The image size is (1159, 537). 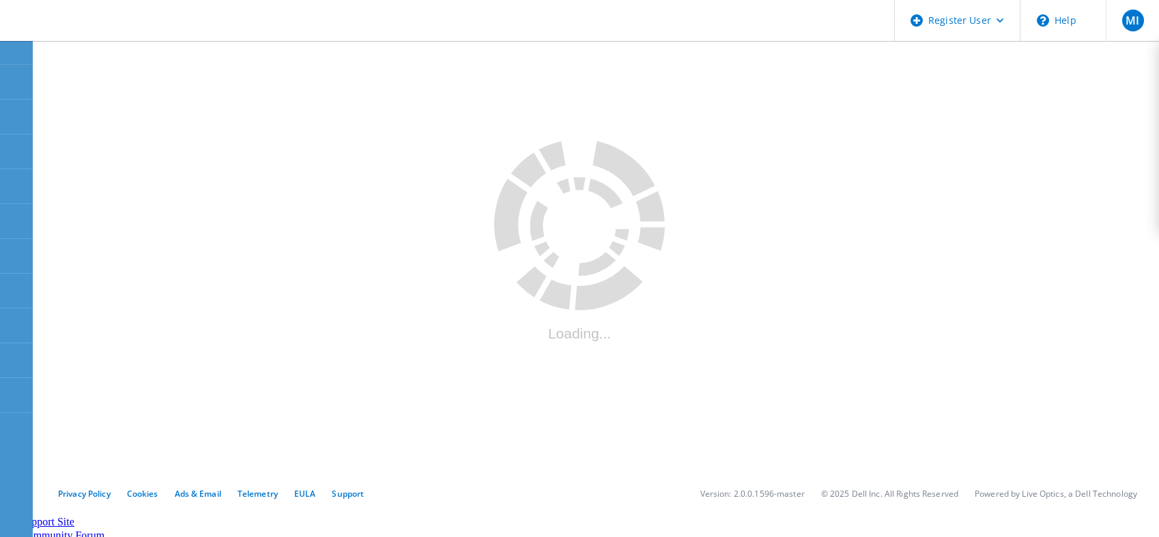 I want to click on a: Privacy Policy, so click(x=84, y=493).